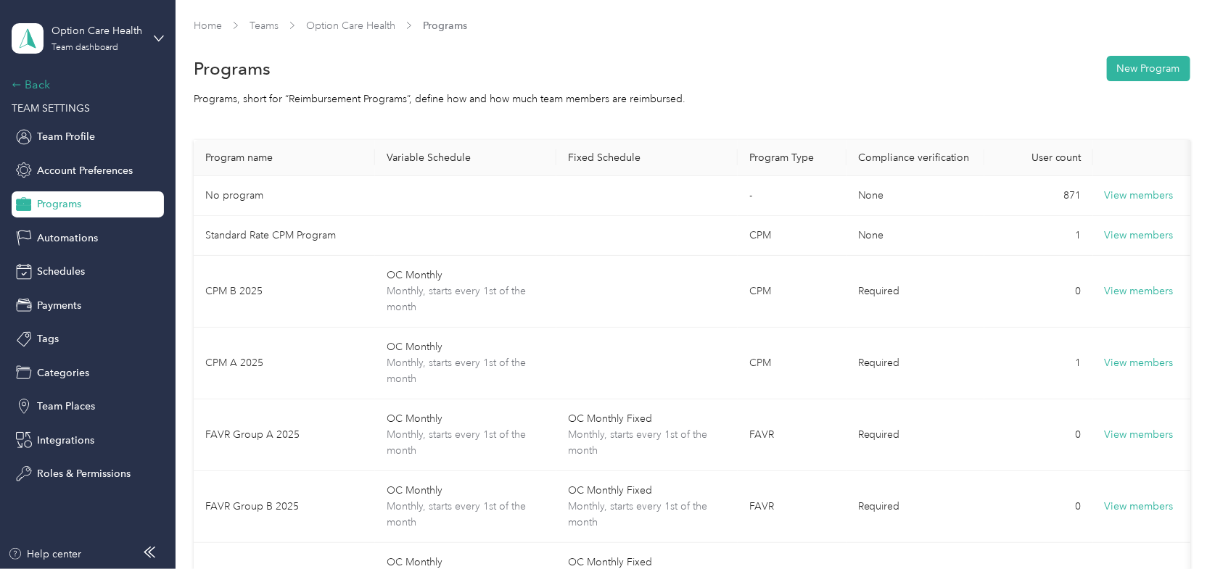 The width and height of the screenshot is (1215, 569). Describe the element at coordinates (1148, 68) in the screenshot. I see `button: New Program` at that location.